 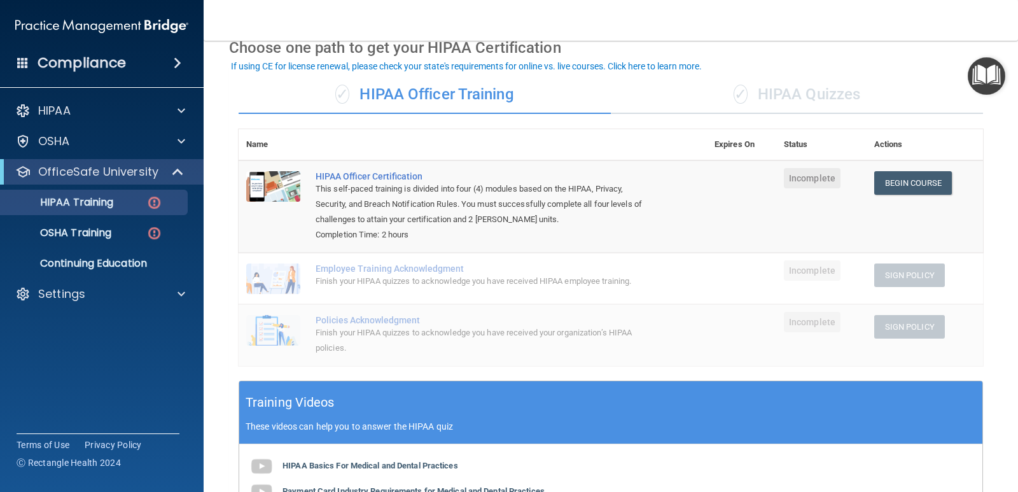 What do you see at coordinates (100, 111) in the screenshot?
I see `a: HIPAA` at bounding box center [100, 111].